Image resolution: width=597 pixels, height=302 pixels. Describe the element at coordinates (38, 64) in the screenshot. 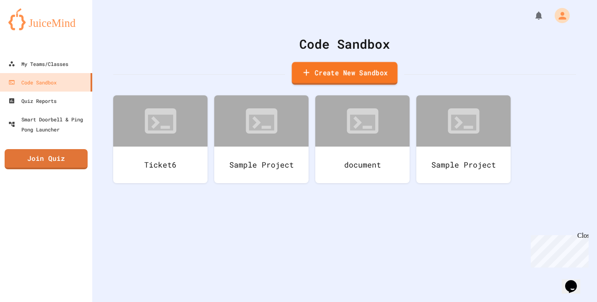

I see `div: My Teams/Classes` at that location.